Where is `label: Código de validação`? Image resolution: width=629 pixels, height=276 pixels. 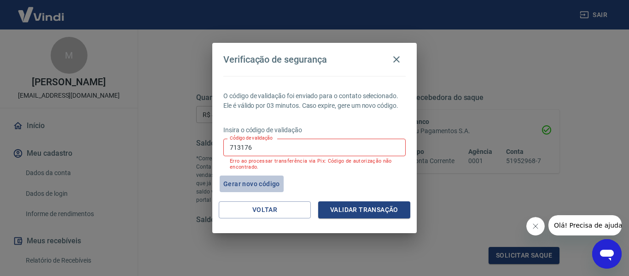 label: Código de validação is located at coordinates (251, 138).